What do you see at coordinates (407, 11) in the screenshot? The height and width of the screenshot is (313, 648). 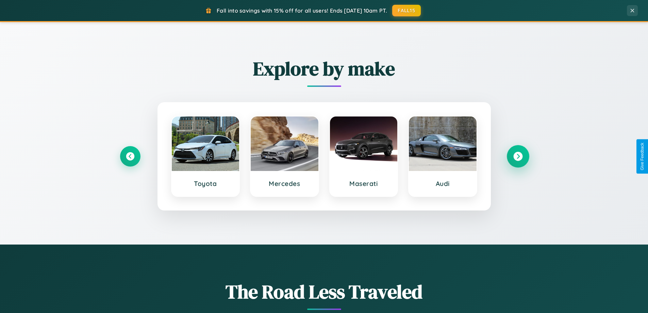 I see `button: FALL15` at bounding box center [407, 11].